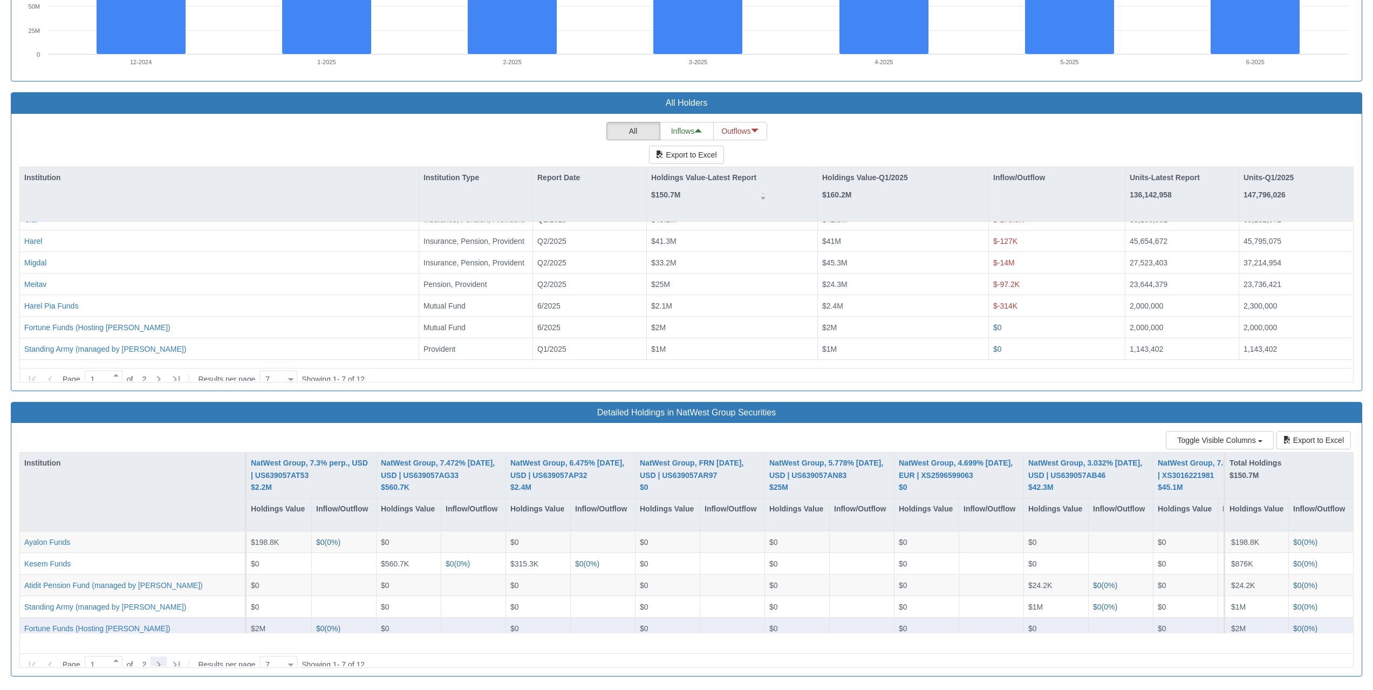 Image resolution: width=1373 pixels, height=690 pixels. Describe the element at coordinates (1296, 327) in the screenshot. I see `div: 2,000,000` at that location.